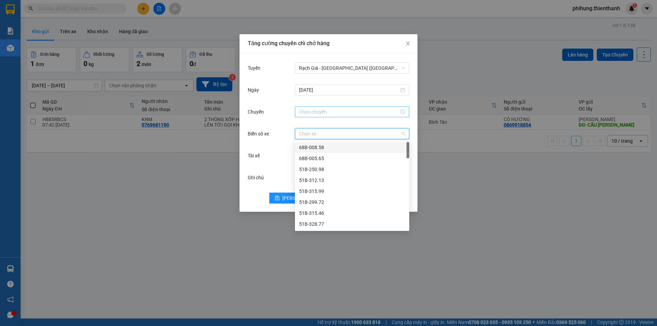 This screenshot has height=326, width=657. Describe the element at coordinates (260, 134) in the screenshot. I see `label: Biển số xe` at that location.